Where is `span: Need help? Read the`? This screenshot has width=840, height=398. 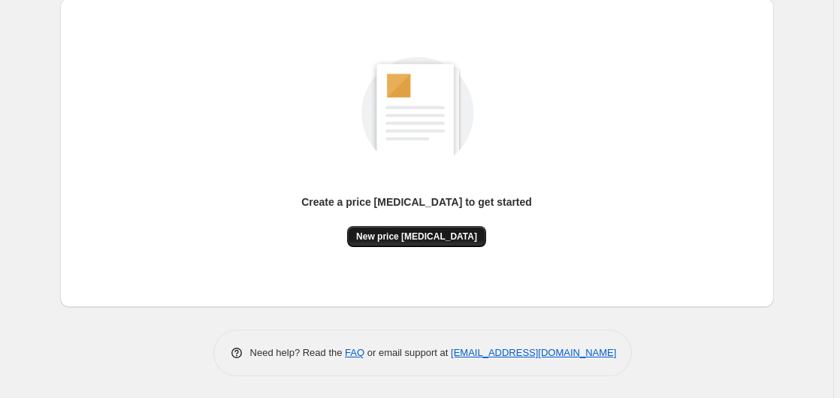 span: Need help? Read the is located at coordinates (297, 352).